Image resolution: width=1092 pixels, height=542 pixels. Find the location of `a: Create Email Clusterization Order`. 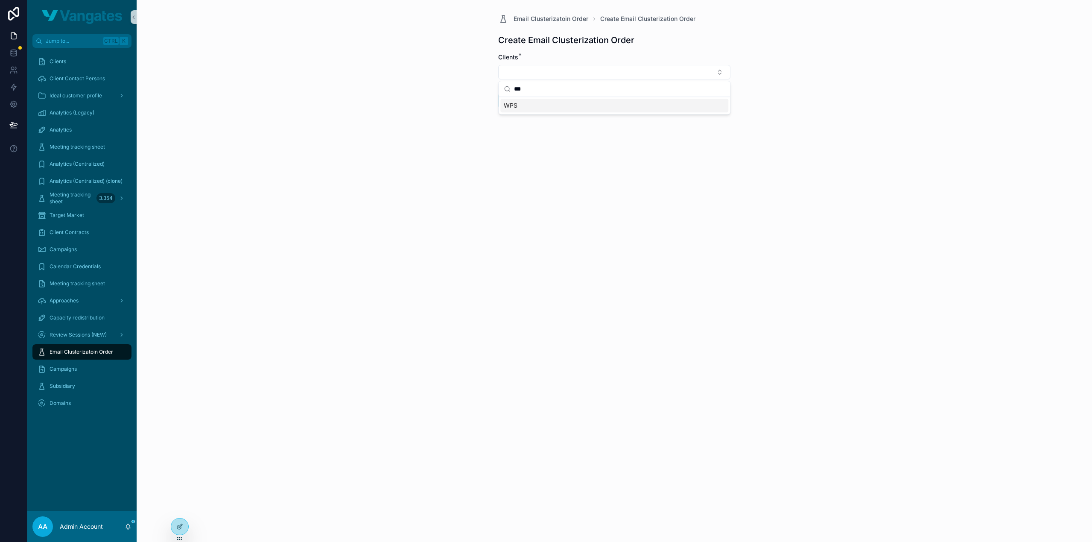

a: Create Email Clusterization Order is located at coordinates (648, 19).